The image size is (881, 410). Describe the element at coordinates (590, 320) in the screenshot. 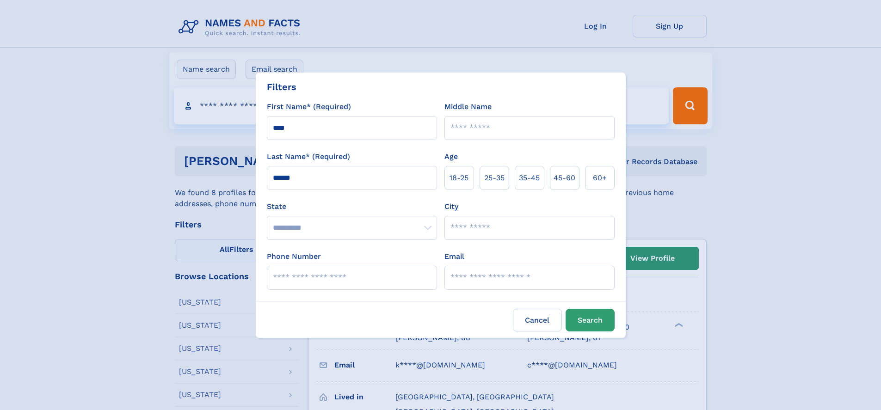

I see `button: Search` at that location.